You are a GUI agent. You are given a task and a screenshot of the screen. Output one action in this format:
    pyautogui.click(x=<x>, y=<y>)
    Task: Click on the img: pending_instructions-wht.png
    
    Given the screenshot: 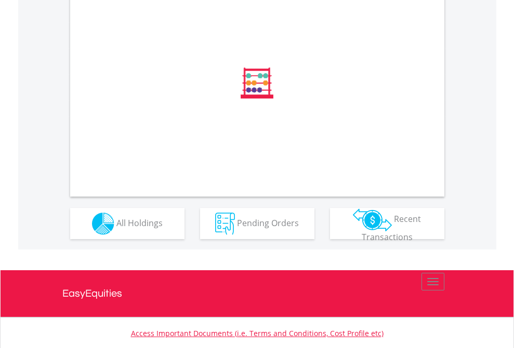 What is the action you would take?
    pyautogui.click(x=225, y=224)
    